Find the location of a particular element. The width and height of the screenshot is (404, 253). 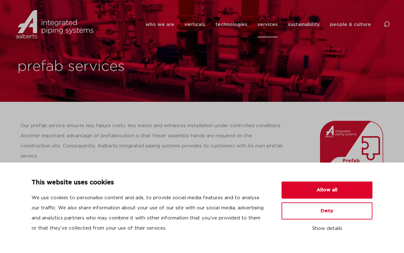

img: Aalberts_IPS_icon_prefab_service_rgb is located at coordinates (352, 152).